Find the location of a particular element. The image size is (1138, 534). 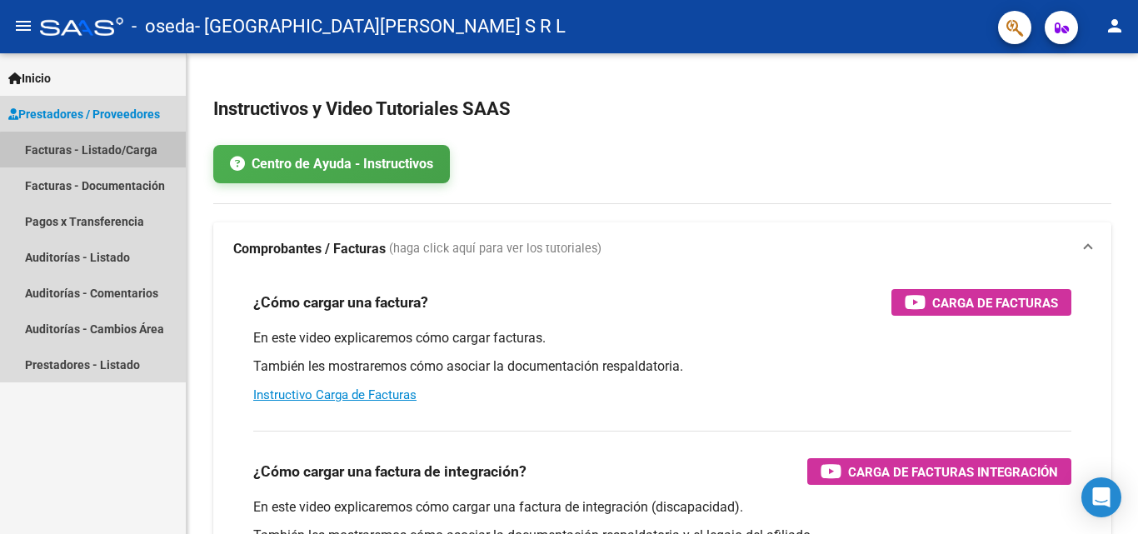

span: Carga de Facturas is located at coordinates (994, 302).